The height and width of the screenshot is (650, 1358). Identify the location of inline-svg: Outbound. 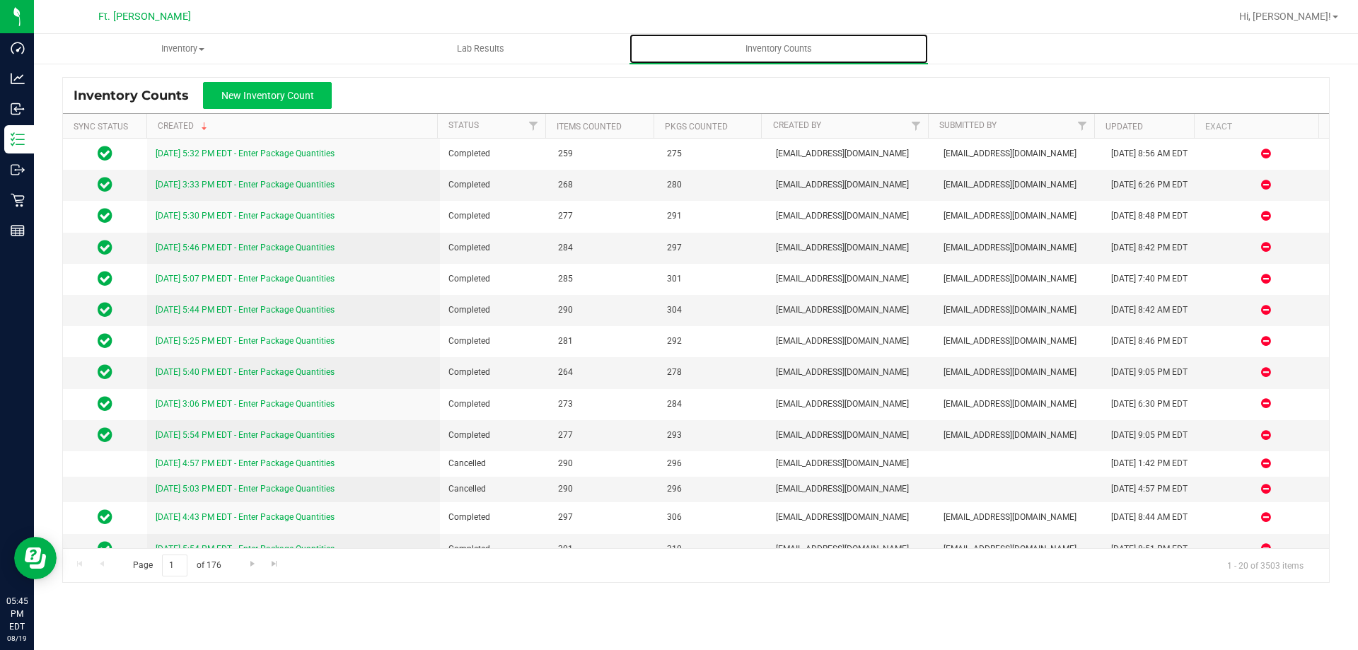
(18, 170).